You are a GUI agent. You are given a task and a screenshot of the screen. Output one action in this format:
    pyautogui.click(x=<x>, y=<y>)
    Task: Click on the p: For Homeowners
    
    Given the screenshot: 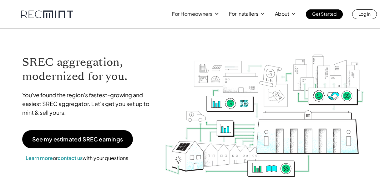 What is the action you would take?
    pyautogui.click(x=192, y=14)
    